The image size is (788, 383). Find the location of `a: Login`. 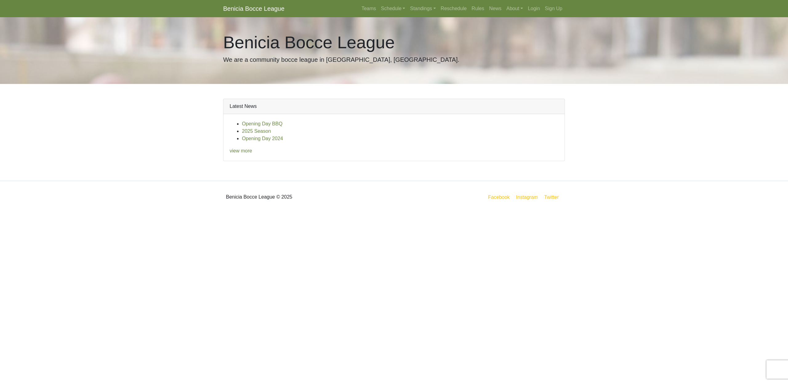

a: Login is located at coordinates (534, 9).